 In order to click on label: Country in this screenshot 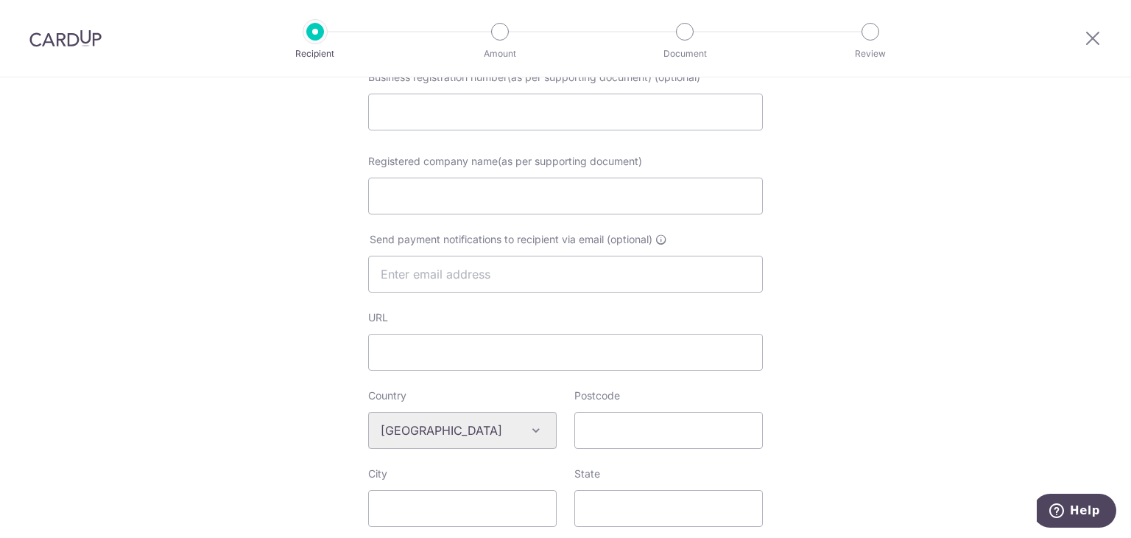, I will do `click(387, 395)`.